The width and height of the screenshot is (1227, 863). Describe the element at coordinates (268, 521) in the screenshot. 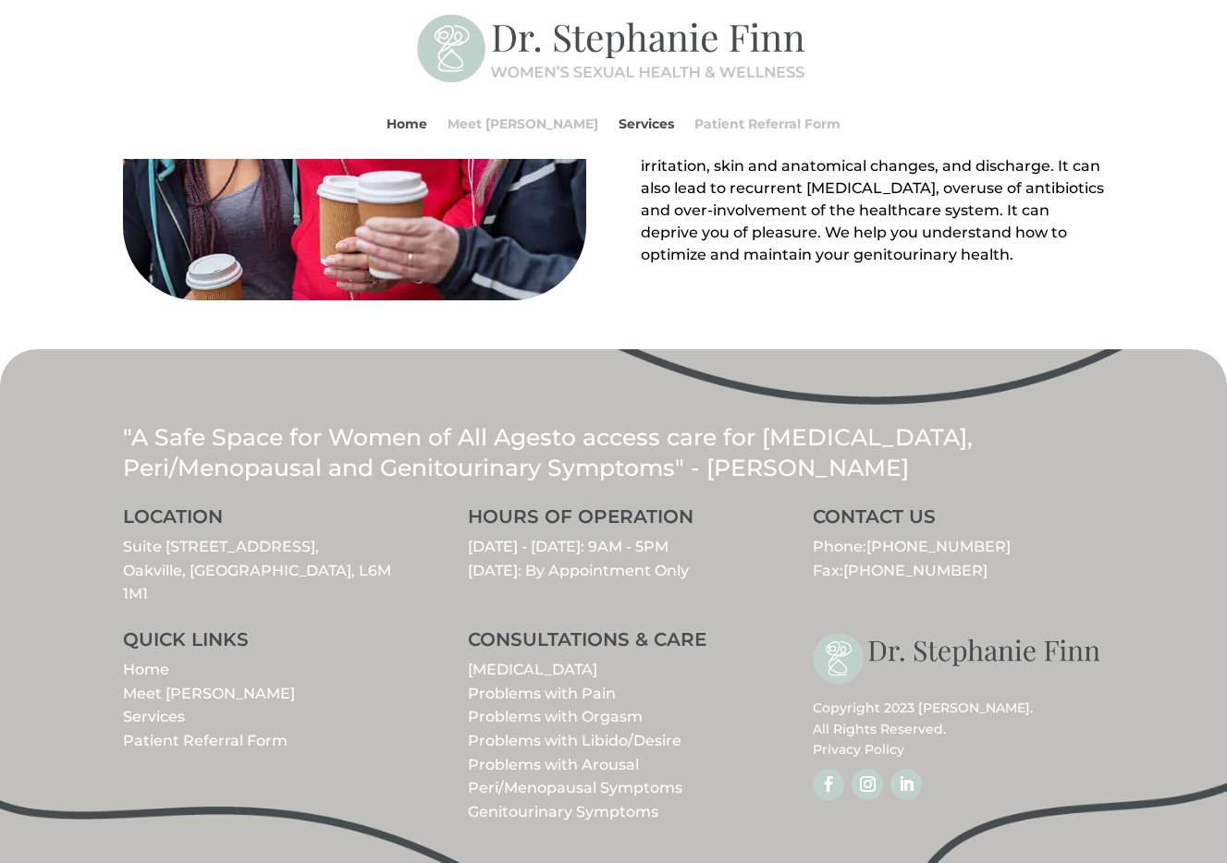

I see `h3: LOCATION` at that location.